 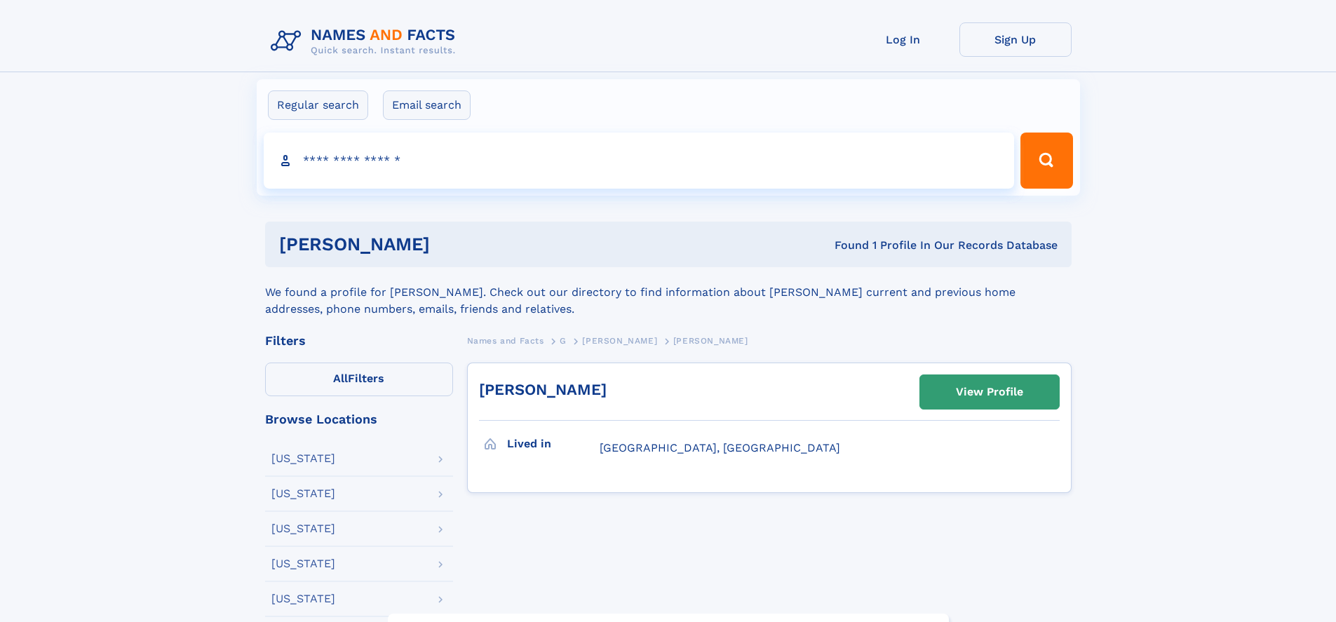 I want to click on a: Sign Up, so click(x=1015, y=39).